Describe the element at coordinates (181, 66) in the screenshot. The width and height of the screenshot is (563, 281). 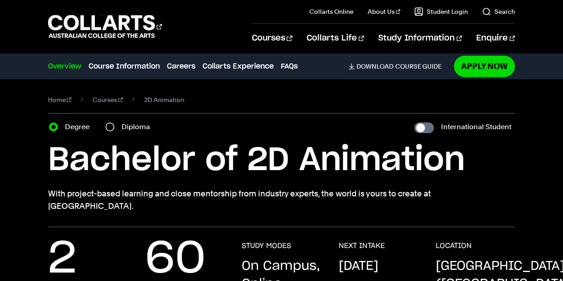
I see `a: Careers` at that location.